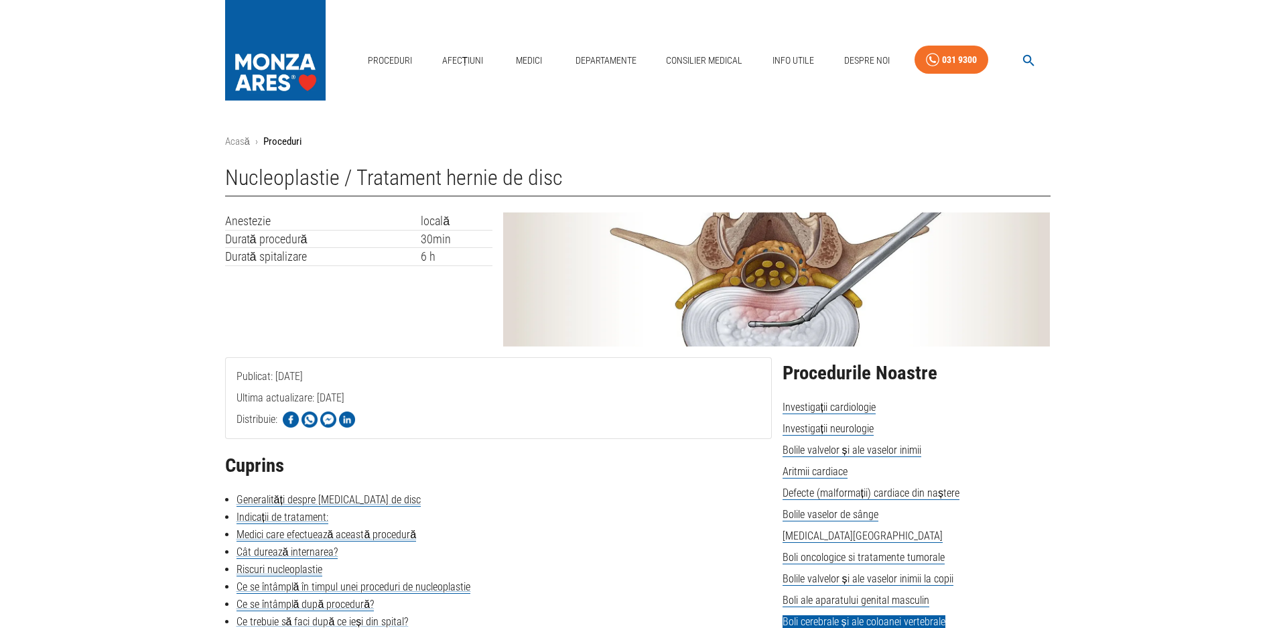 The image size is (1275, 628). I want to click on h2: Procedurile Noastre, so click(917, 373).